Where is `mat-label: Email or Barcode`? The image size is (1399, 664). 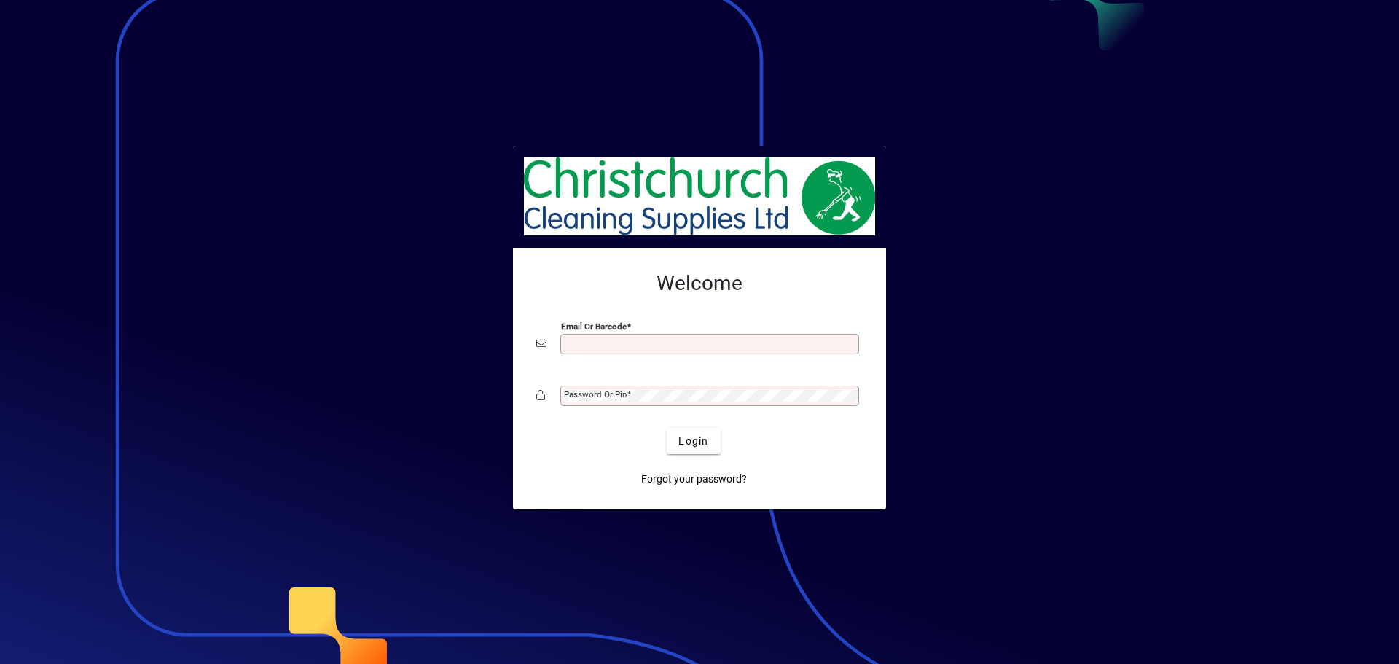 mat-label: Email or Barcode is located at coordinates (594, 326).